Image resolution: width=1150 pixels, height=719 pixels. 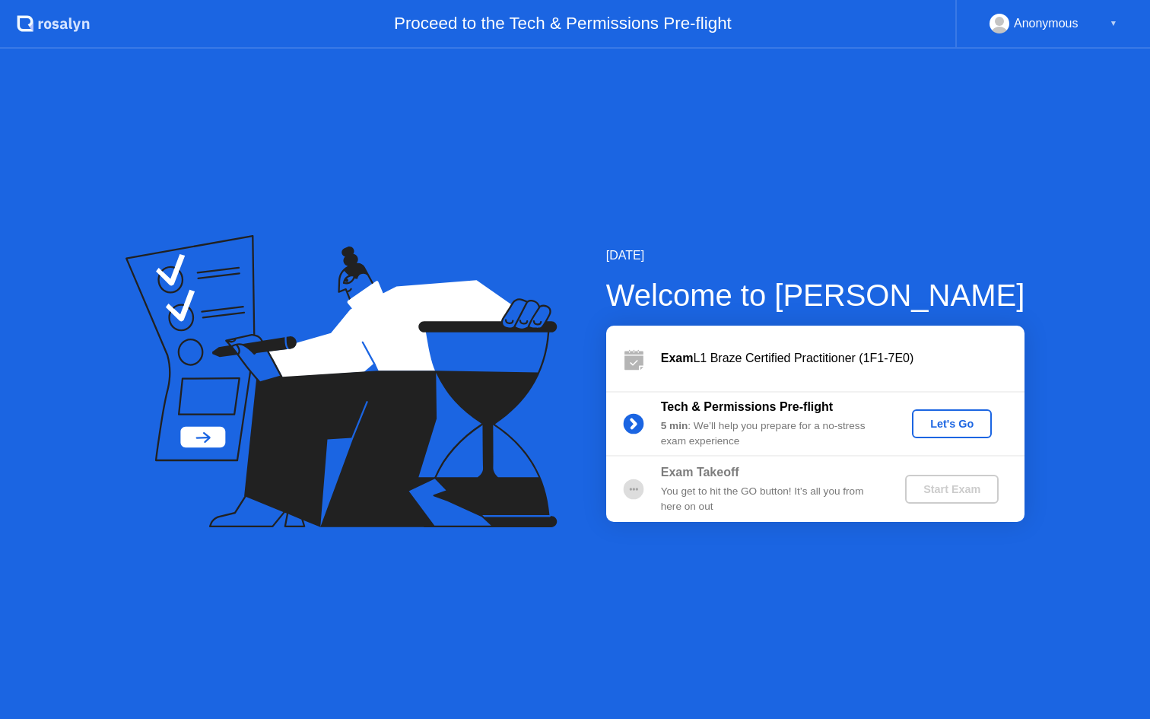 What do you see at coordinates (951, 489) in the screenshot?
I see `button: Start Exam` at bounding box center [951, 489].